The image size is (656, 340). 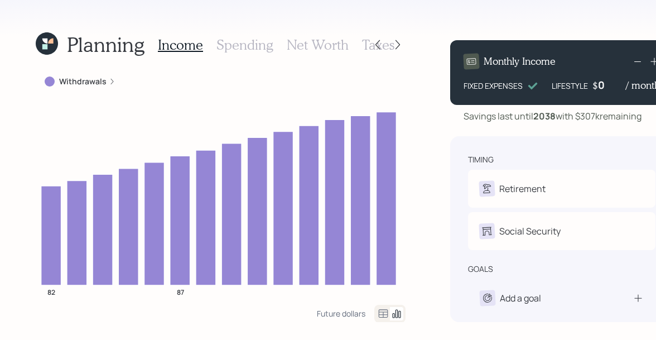 I want to click on div: Add a goal, so click(x=520, y=298).